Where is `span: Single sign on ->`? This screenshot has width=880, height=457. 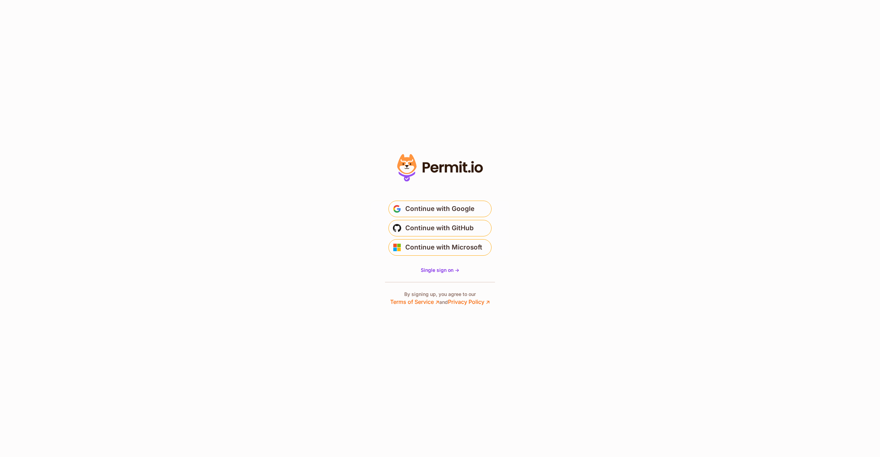
span: Single sign on -> is located at coordinates (440, 270).